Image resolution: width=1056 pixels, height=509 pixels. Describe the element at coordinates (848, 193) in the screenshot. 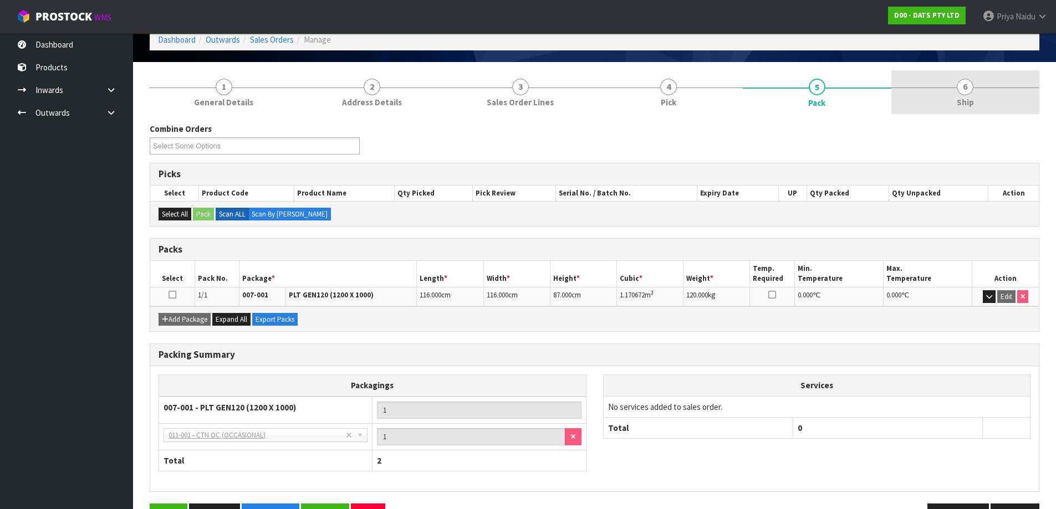

I see `th: Qty Packed` at that location.